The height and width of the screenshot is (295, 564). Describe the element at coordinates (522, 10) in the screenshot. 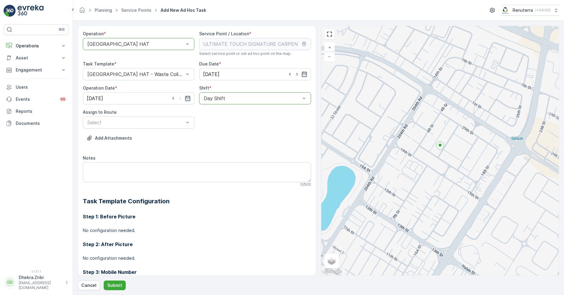

I see `p: Renuterra` at that location.